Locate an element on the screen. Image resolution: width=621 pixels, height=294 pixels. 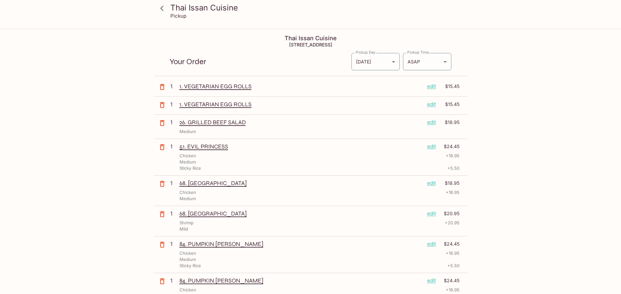
h3: Thai Issan Cuisine is located at coordinates (316, 8).